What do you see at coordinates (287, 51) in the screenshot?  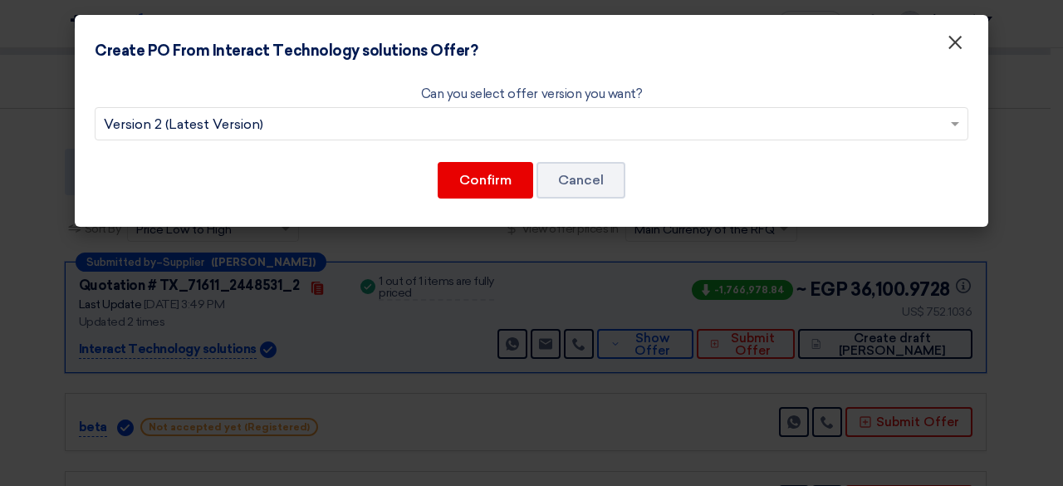 I see `h4: Create PO From Interact Technology solutions Offer?` at bounding box center [287, 51].